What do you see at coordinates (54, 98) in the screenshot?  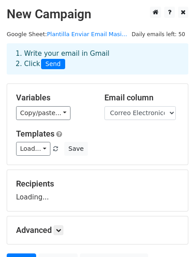 I see `h5: Variables` at bounding box center [54, 98].